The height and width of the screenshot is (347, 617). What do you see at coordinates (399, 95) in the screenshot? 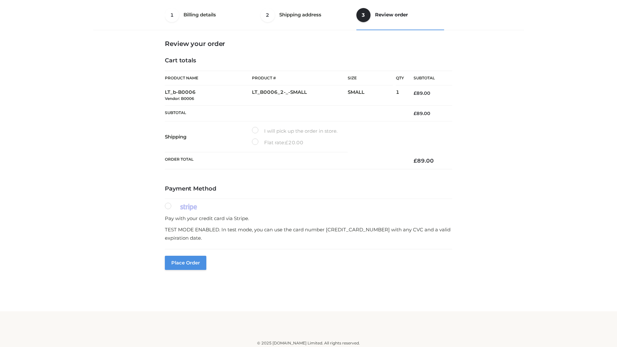
I see `td: 1` at bounding box center [399, 95].